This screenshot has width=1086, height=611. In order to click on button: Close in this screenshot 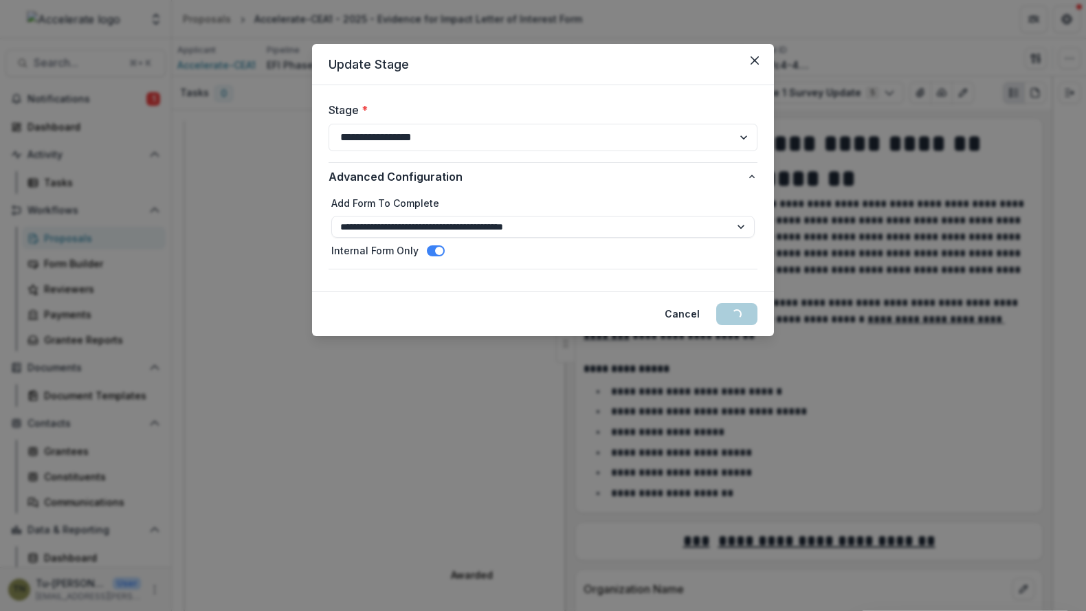, I will do `click(755, 60)`.